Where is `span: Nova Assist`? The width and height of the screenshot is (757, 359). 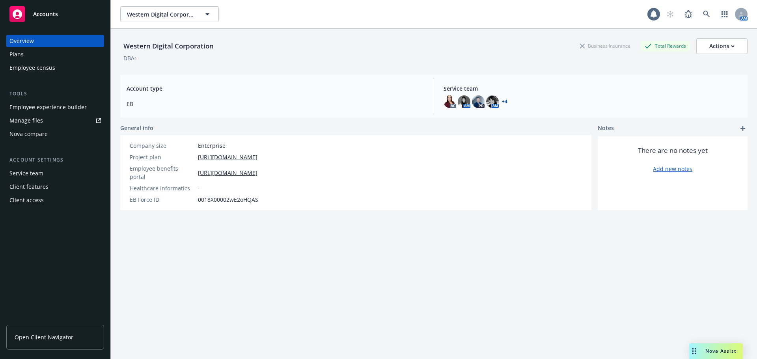
span: Nova Assist is located at coordinates (721, 351).